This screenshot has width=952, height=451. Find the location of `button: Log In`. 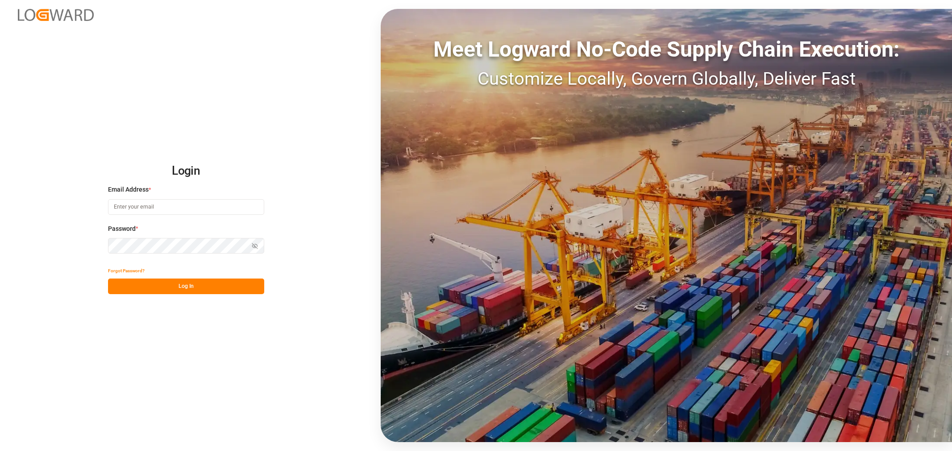

button: Log In is located at coordinates (186, 286).